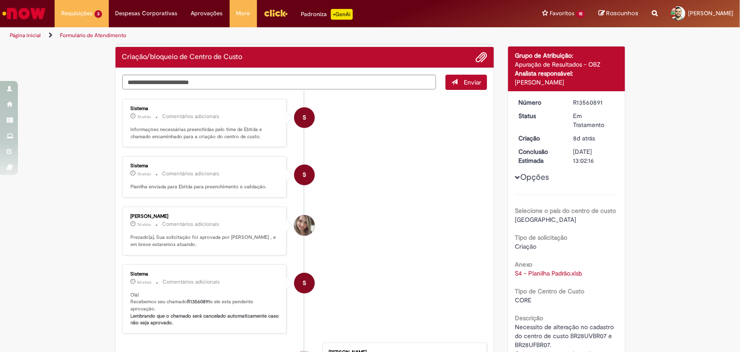  I want to click on p: Informações necessárias preenchidas pelo time de Ebtida e chamado encaminhado para a criação do c..., so click(205, 133).